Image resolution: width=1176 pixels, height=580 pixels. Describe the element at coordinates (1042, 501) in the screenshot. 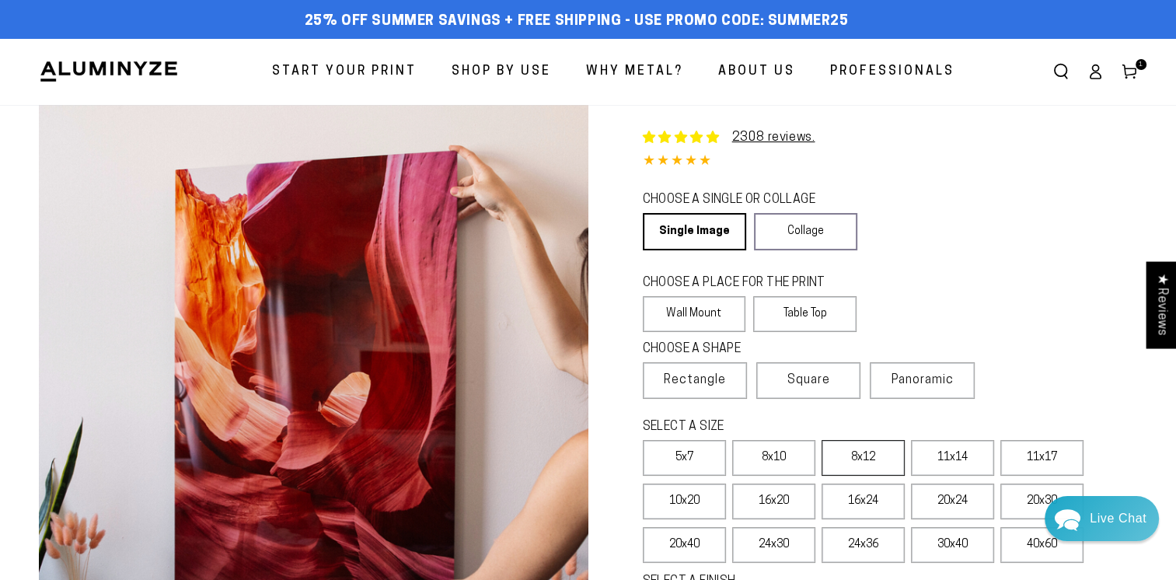

I see `label: 20x30` at that location.